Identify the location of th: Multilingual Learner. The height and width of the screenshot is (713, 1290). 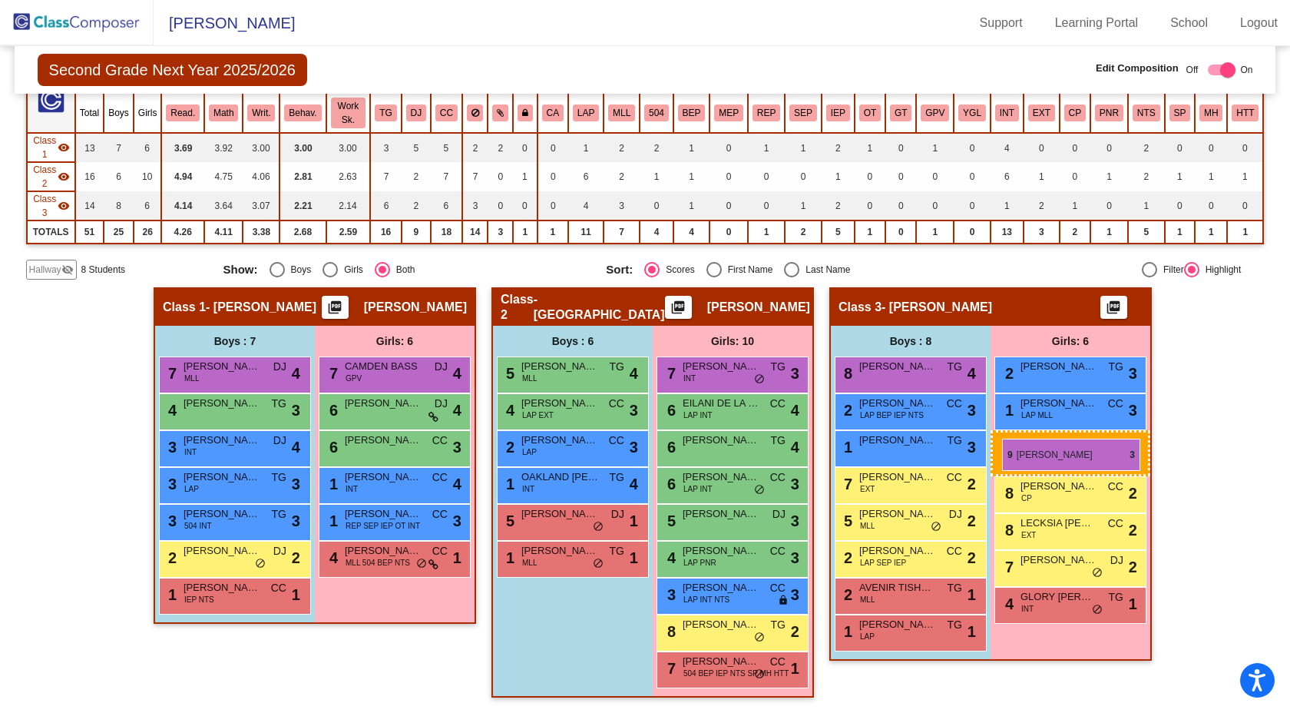
(621, 113).